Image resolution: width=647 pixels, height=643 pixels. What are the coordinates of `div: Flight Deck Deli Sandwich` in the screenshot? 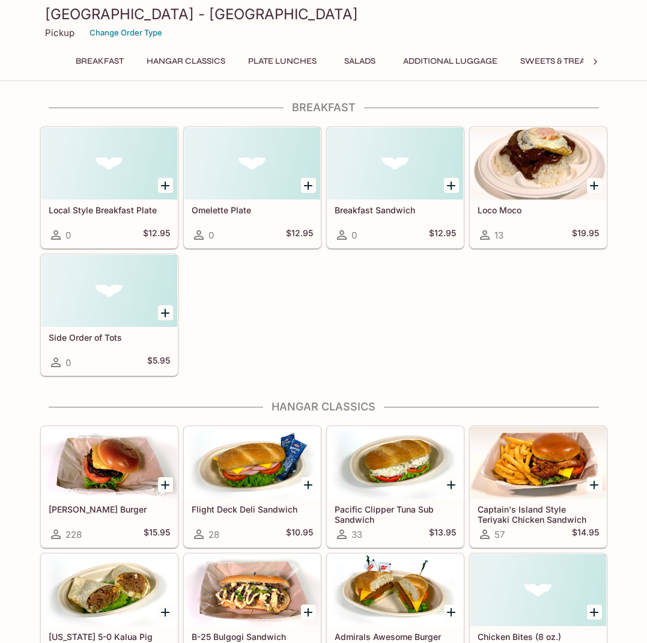 It's located at (252, 462).